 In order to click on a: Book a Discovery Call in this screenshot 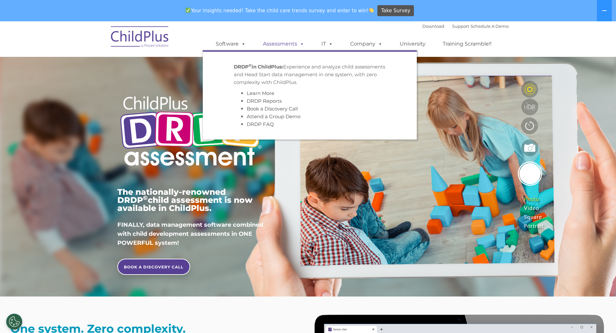, I will do `click(272, 109)`.